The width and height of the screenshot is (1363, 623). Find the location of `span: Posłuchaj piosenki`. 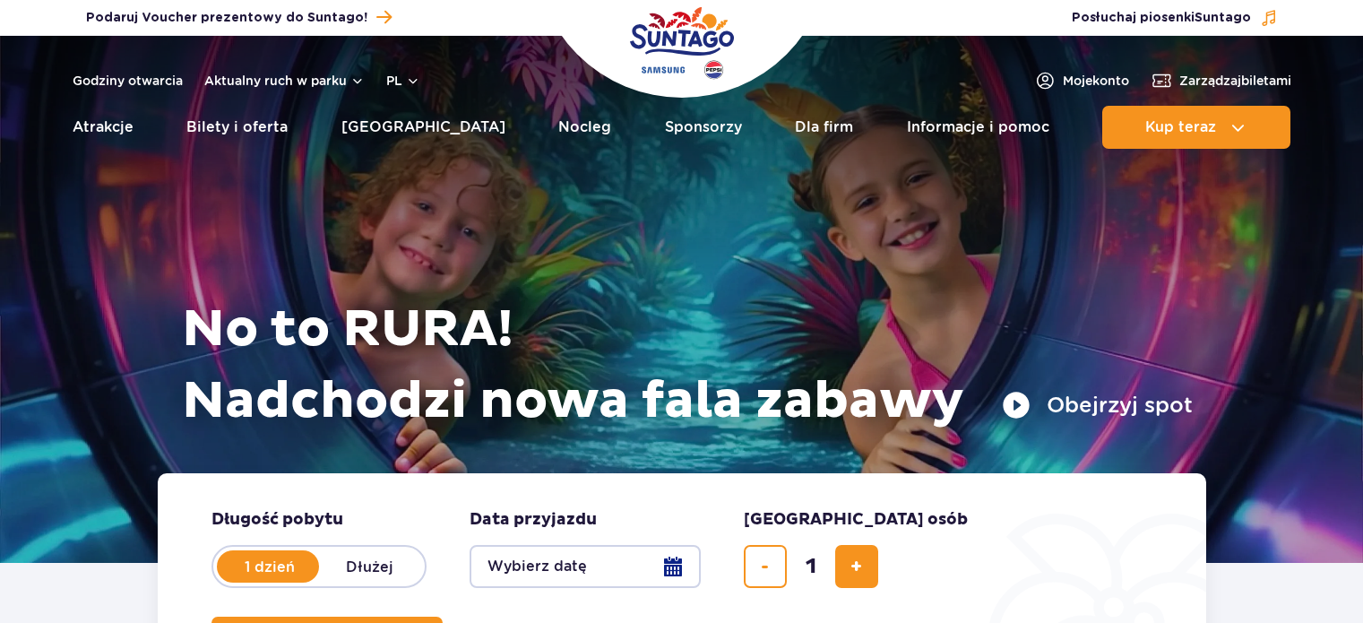

span: Posłuchaj piosenki is located at coordinates (1161, 18).